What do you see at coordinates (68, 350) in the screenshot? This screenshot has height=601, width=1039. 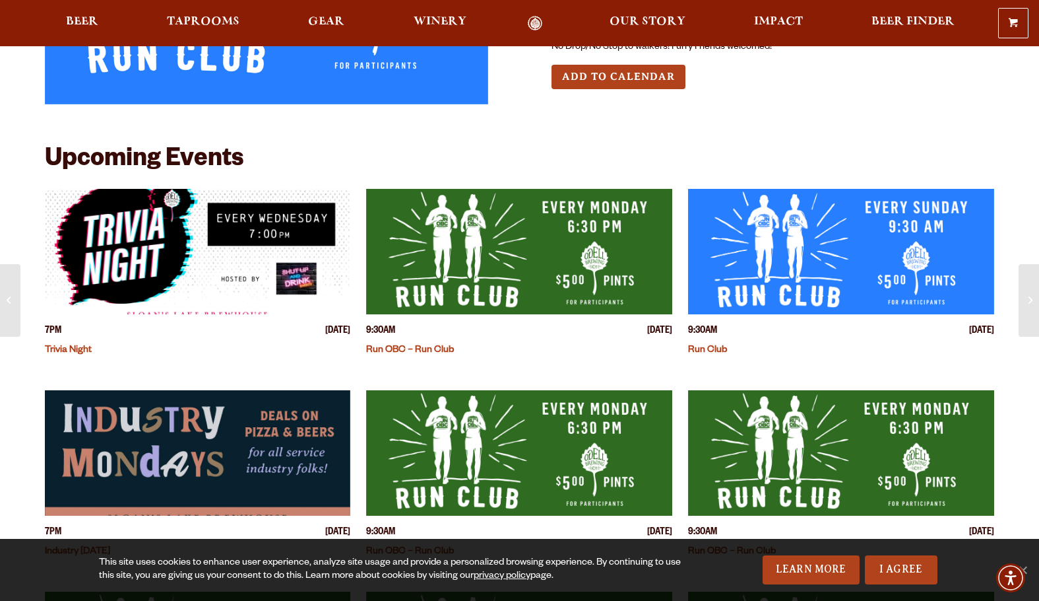 I see `a: Trivia Night` at bounding box center [68, 350].